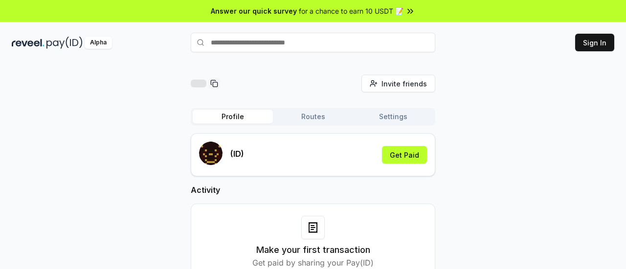 The width and height of the screenshot is (626, 269). Describe the element at coordinates (313, 263) in the screenshot. I see `p: Get paid by sharing your Pay(ID)` at that location.